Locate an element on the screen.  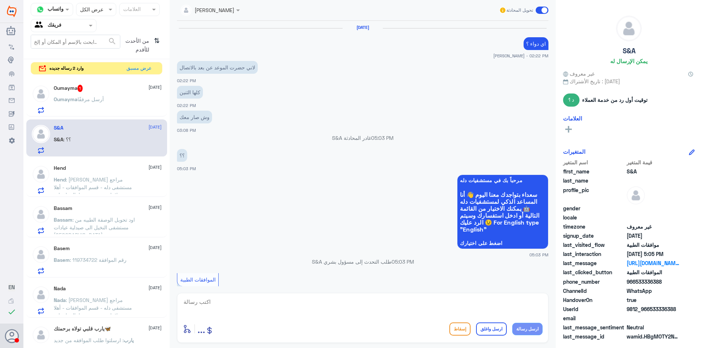
span: last_interaction is located at coordinates (594, 254).